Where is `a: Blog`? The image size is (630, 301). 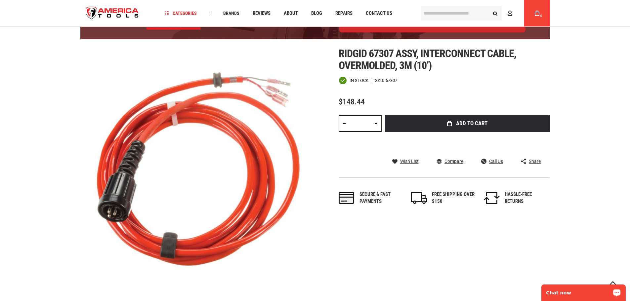
a: Blog is located at coordinates (317, 13).